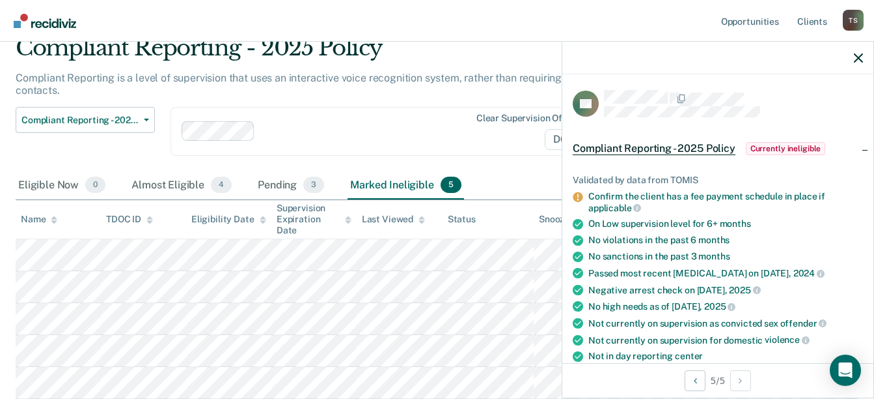 This screenshot has height=399, width=874. Describe the element at coordinates (182, 186) in the screenshot. I see `div: Almost Eligible` at that location.